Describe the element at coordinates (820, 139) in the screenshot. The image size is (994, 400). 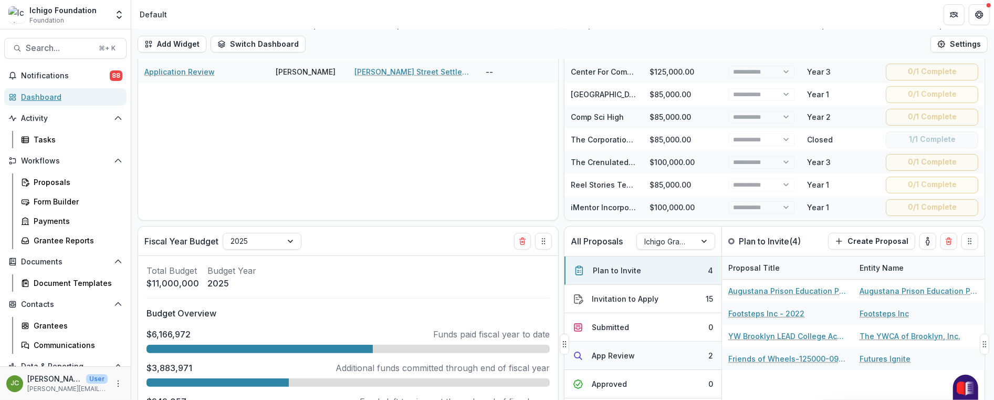
I see `div: Closed` at that location.